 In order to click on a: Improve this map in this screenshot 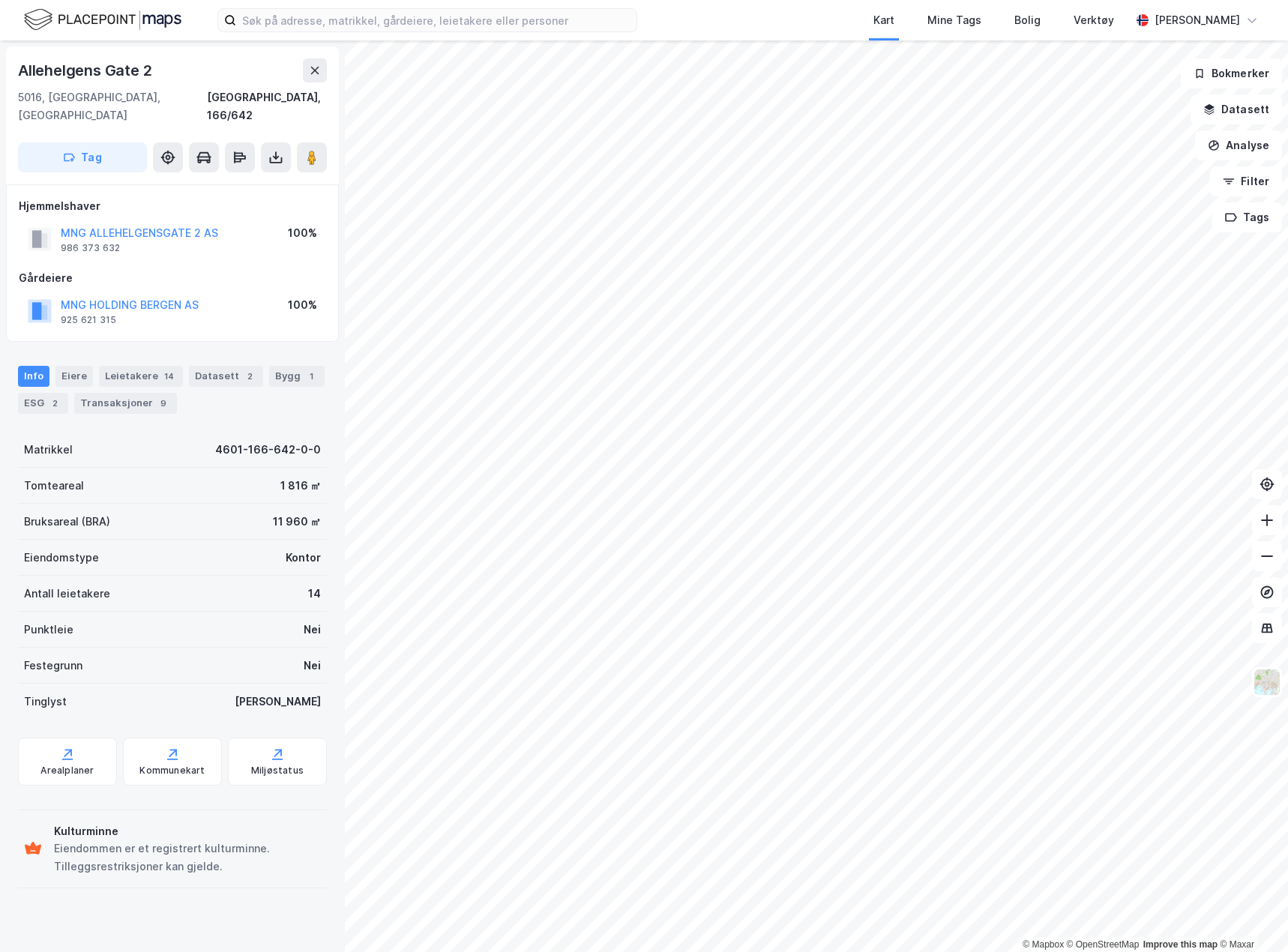, I will do `click(1180, 944)`.